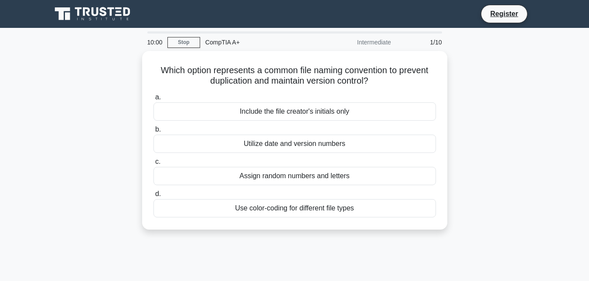 The height and width of the screenshot is (281, 589). I want to click on a: Register, so click(504, 14).